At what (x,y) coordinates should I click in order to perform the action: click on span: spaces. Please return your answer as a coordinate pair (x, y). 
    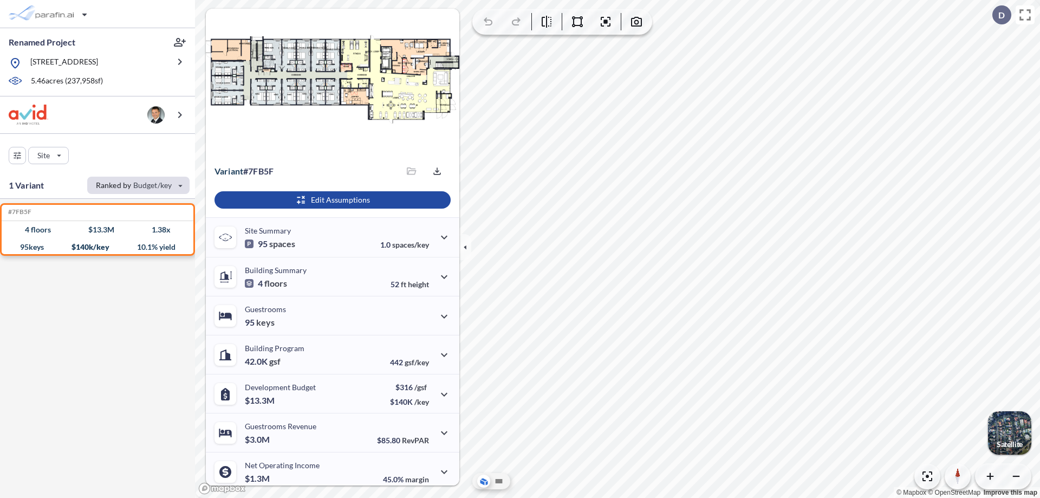
    Looking at the image, I should click on (282, 244).